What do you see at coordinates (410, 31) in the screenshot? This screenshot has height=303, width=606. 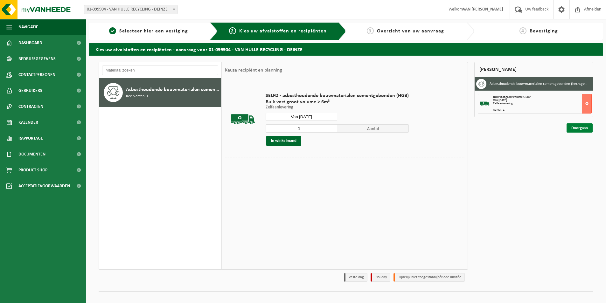 I see `span: Overzicht van uw aanvraag` at bounding box center [410, 31].